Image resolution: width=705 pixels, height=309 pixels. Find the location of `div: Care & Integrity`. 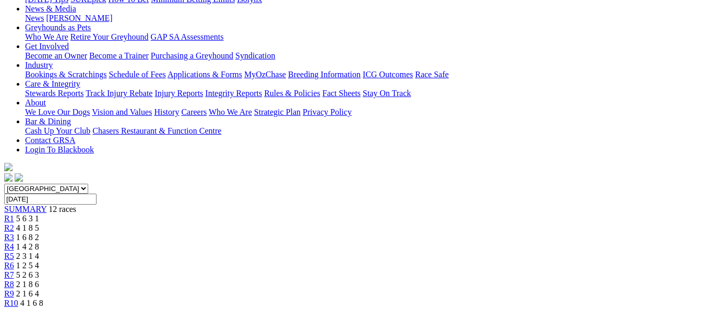

div: Care & Integrity is located at coordinates (363, 93).